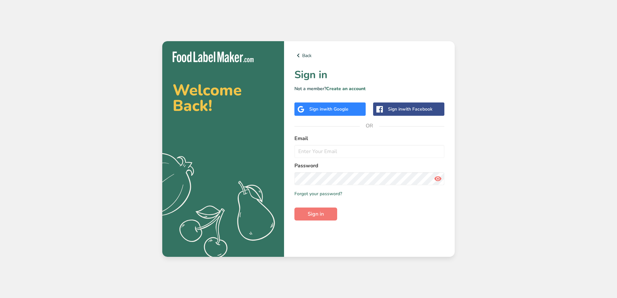  Describe the element at coordinates (346, 88) in the screenshot. I see `a: Create an account` at that location.